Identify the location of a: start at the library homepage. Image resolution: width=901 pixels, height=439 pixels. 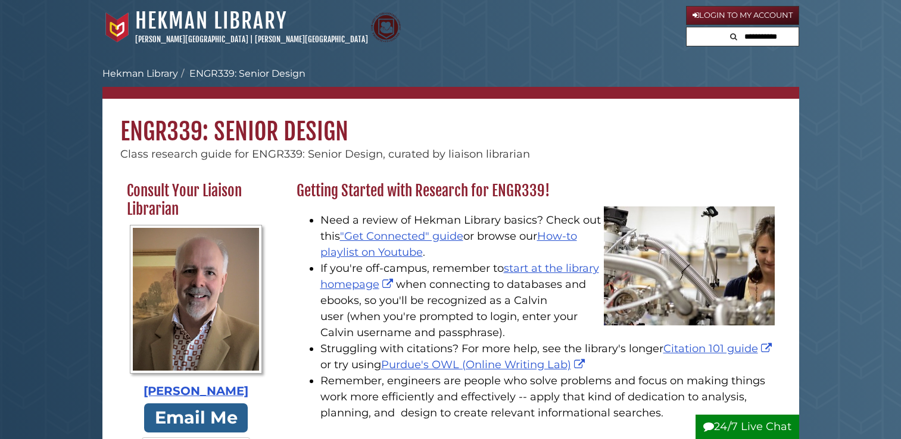
(460, 276).